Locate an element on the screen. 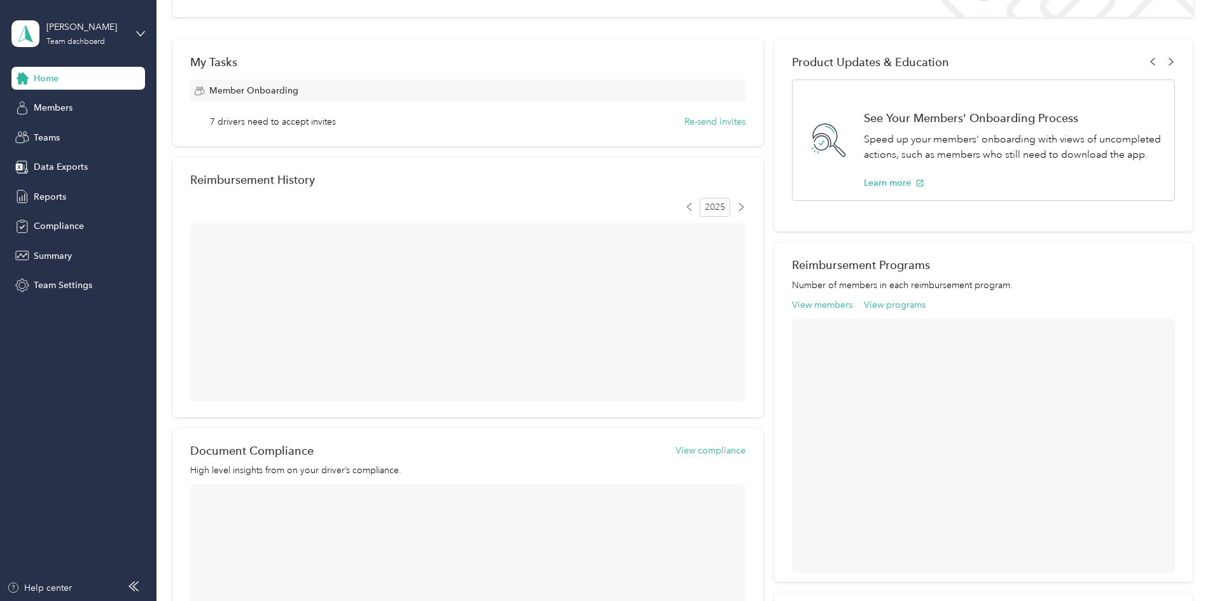  span: Compliance is located at coordinates (59, 226).